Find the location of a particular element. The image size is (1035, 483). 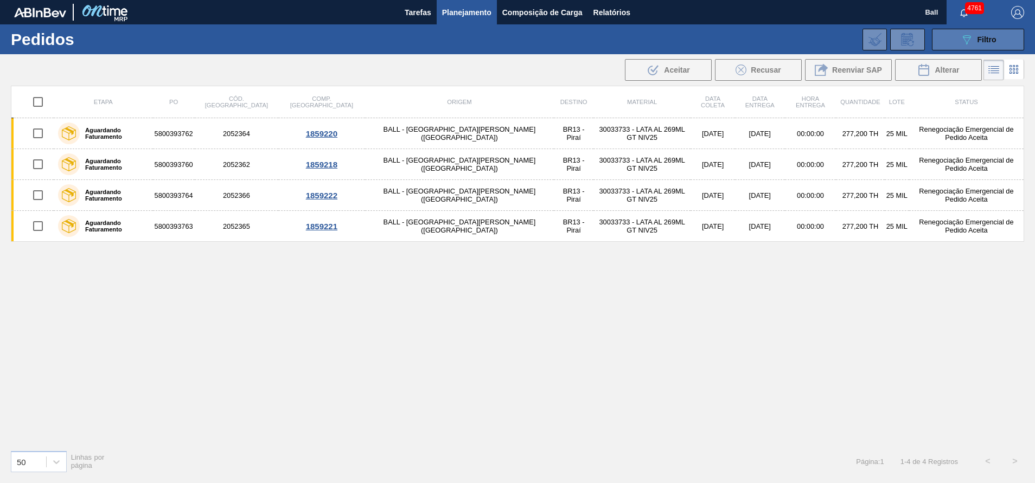

button: Reenviar SAP is located at coordinates (848, 70).